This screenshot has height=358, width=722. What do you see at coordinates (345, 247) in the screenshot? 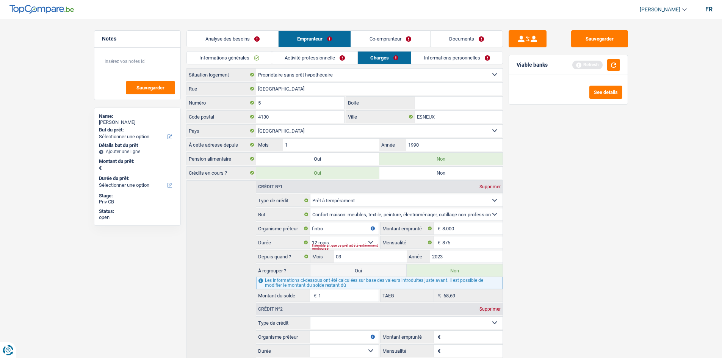
I see `div: Il semblerait que ce prêt ait été entièrement remboursé` at bounding box center [345, 247].